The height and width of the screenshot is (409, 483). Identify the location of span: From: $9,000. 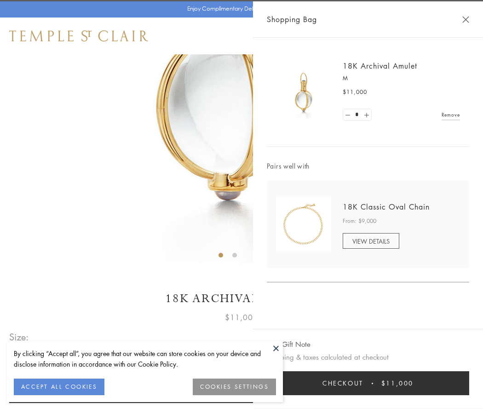
(359, 221).